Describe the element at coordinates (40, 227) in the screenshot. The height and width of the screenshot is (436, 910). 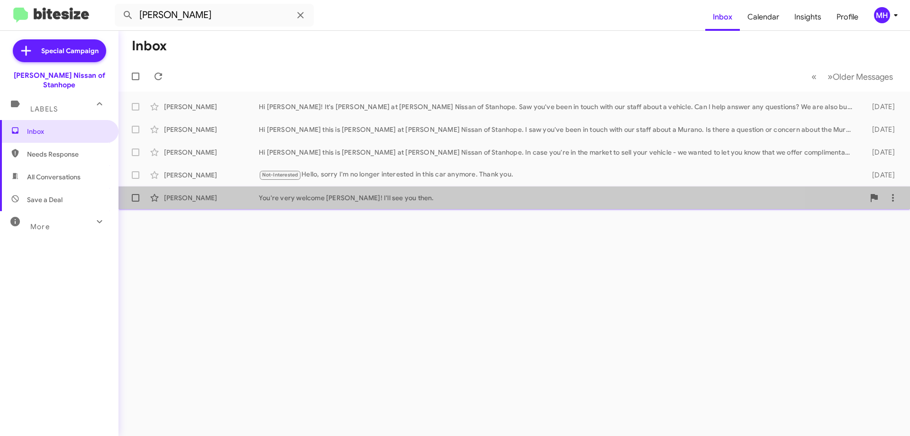
I see `span: More` at that location.